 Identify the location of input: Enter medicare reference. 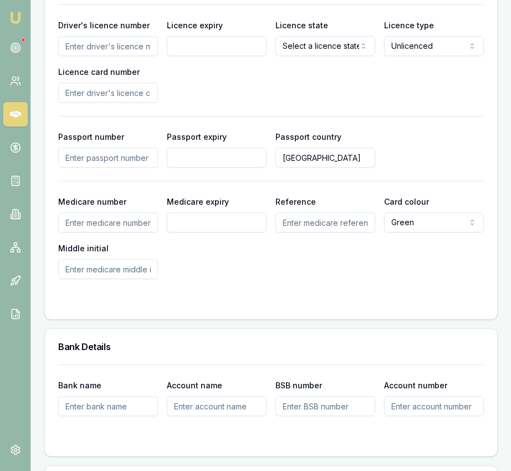
(326, 222).